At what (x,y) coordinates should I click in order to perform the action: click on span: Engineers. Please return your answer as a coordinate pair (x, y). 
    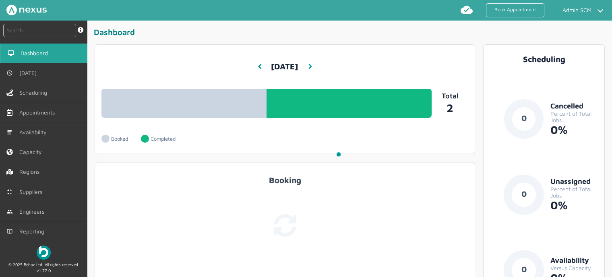
    Looking at the image, I should click on (33, 211).